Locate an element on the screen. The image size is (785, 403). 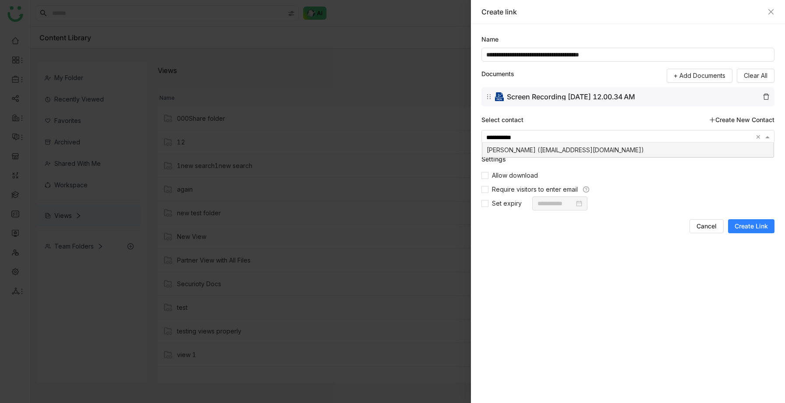
span: Set expiry is located at coordinates (507, 204).